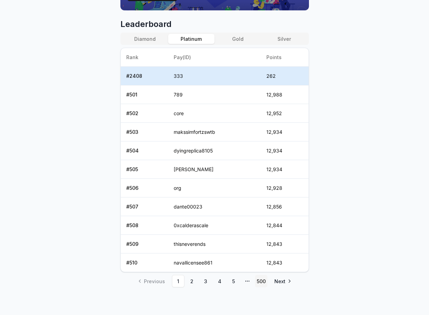 The width and height of the screenshot is (429, 315). Describe the element at coordinates (215, 151) in the screenshot. I see `td: dyingreplica8105` at that location.